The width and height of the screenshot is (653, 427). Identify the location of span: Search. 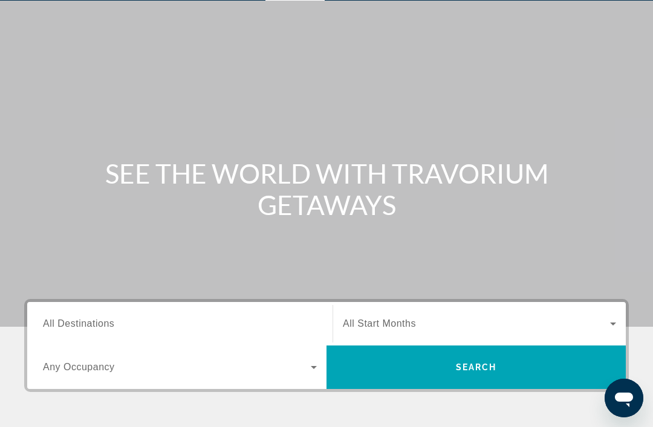
(476, 368).